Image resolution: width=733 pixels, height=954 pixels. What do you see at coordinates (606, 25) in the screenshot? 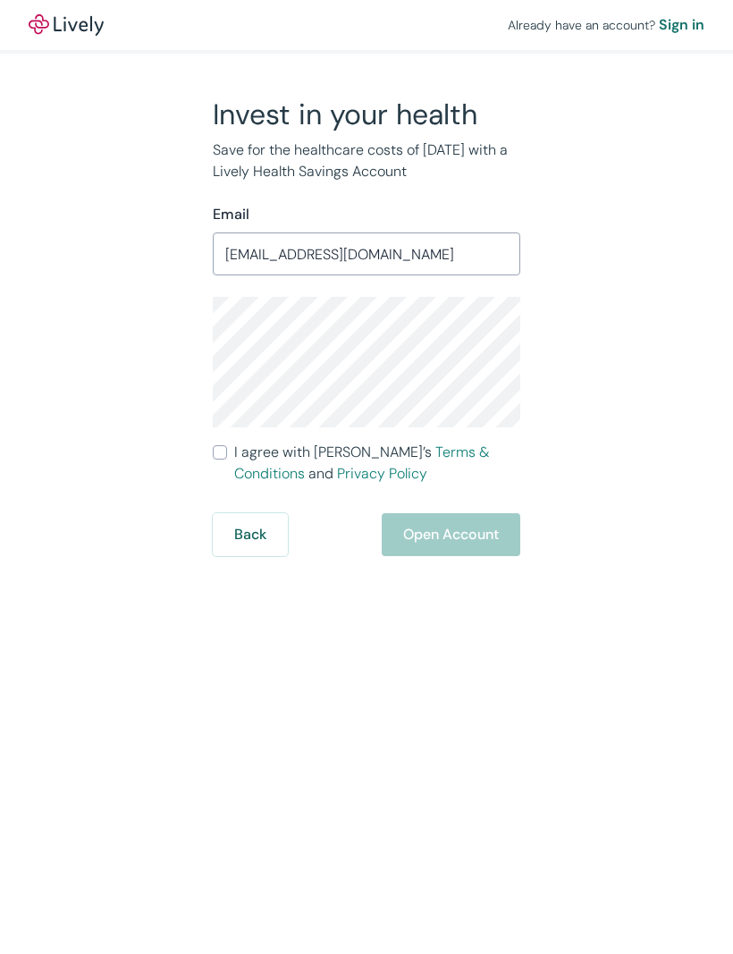
I see `div: Already have an account?` at bounding box center [606, 25].